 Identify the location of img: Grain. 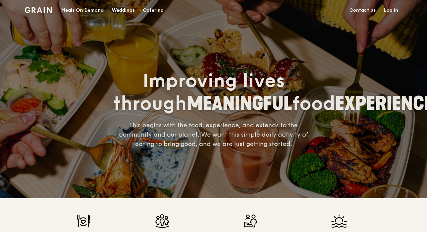
(38, 10).